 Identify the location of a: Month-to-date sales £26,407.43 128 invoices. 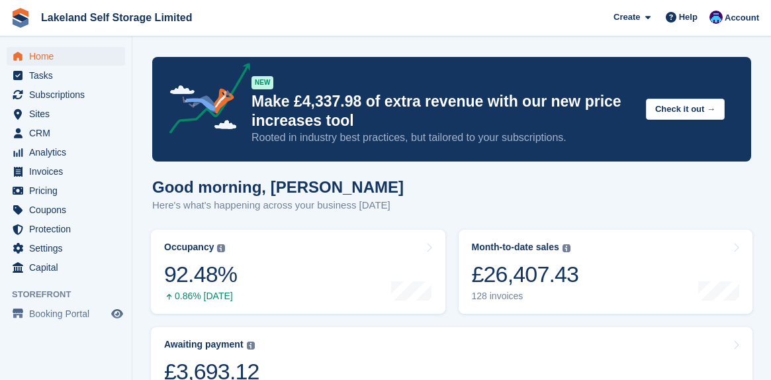
(605, 271).